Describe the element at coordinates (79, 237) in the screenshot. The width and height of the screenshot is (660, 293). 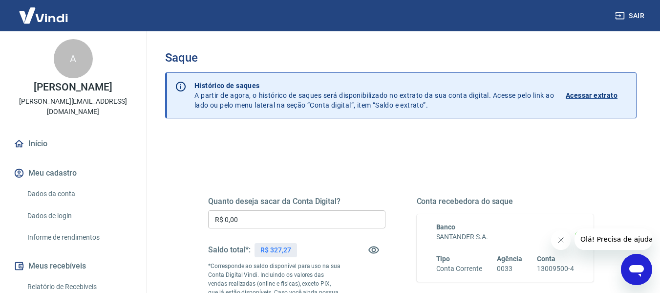
I see `a: Informe de rendimentos` at that location.